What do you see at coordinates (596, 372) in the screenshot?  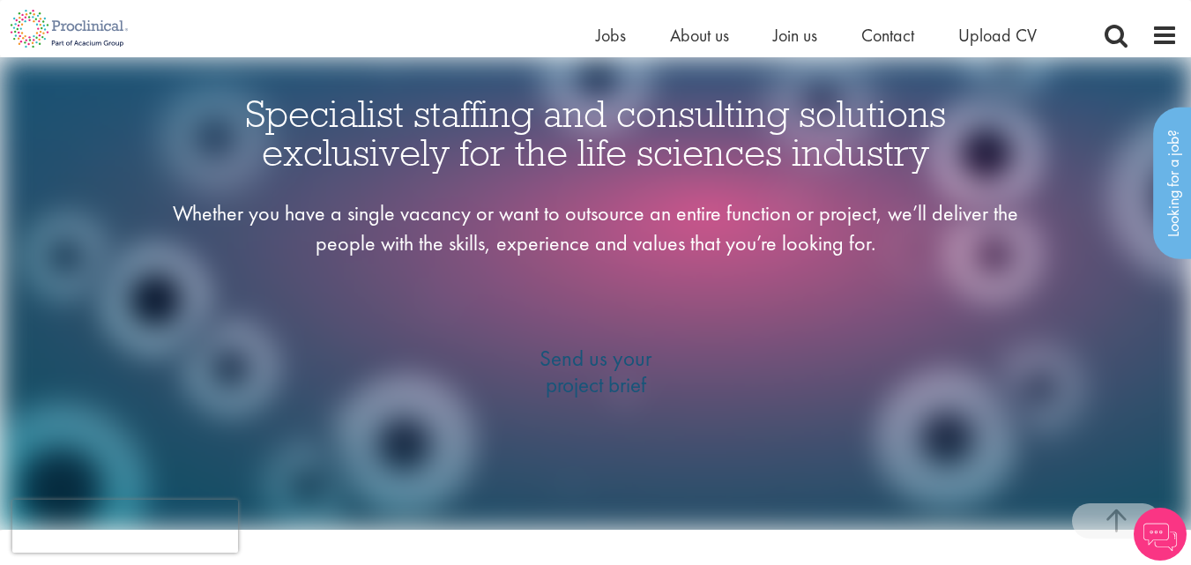 I see `a: Send us your project brief` at bounding box center [596, 372].